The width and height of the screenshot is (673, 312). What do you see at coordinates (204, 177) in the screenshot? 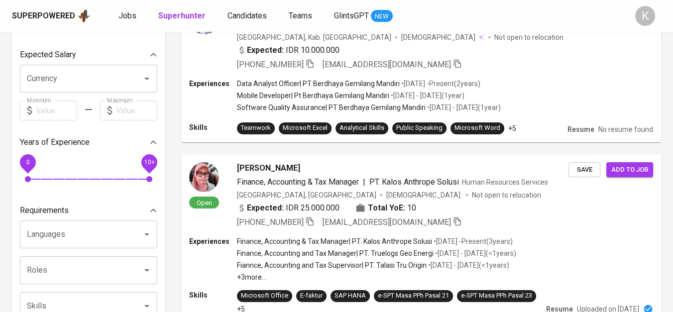
I see `img: c68d5647265536ace427f8a06a6a5119.jpg` at bounding box center [204, 177].